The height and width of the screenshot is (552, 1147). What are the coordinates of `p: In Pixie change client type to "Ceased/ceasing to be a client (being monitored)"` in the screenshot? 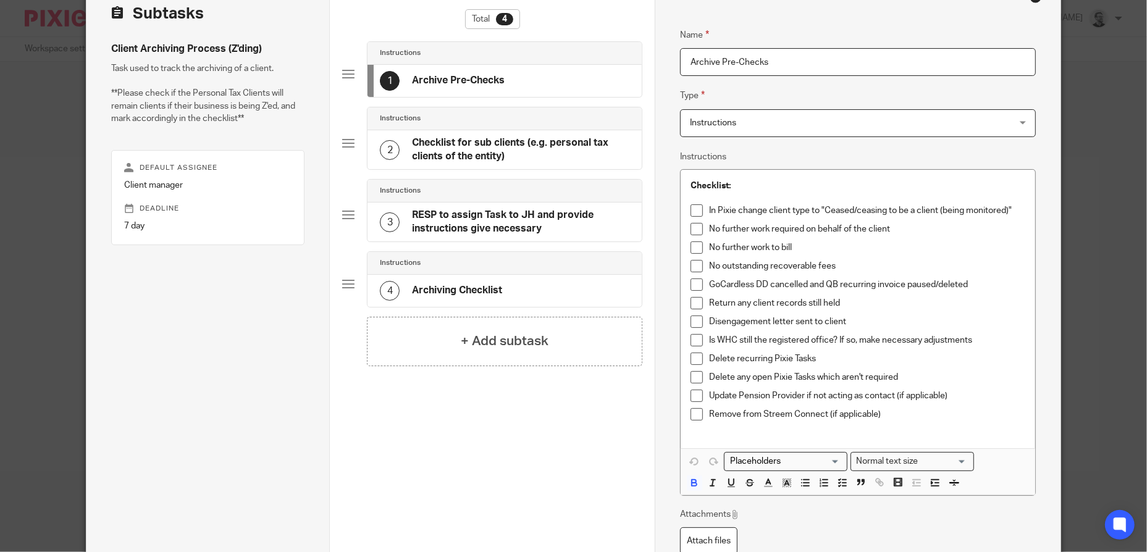 It's located at (867, 211).